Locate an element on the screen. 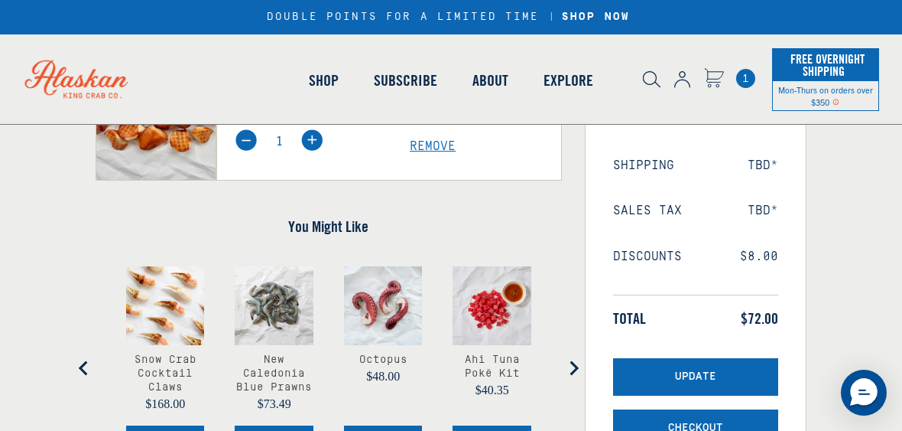 This screenshot has height=431, width=902. img: minus is located at coordinates (246, 140).